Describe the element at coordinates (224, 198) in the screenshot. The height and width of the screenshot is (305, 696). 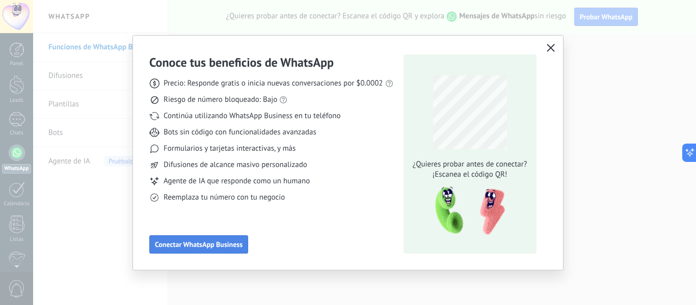
I see `span: Reemplaza tu número con tu negocio` at that location.